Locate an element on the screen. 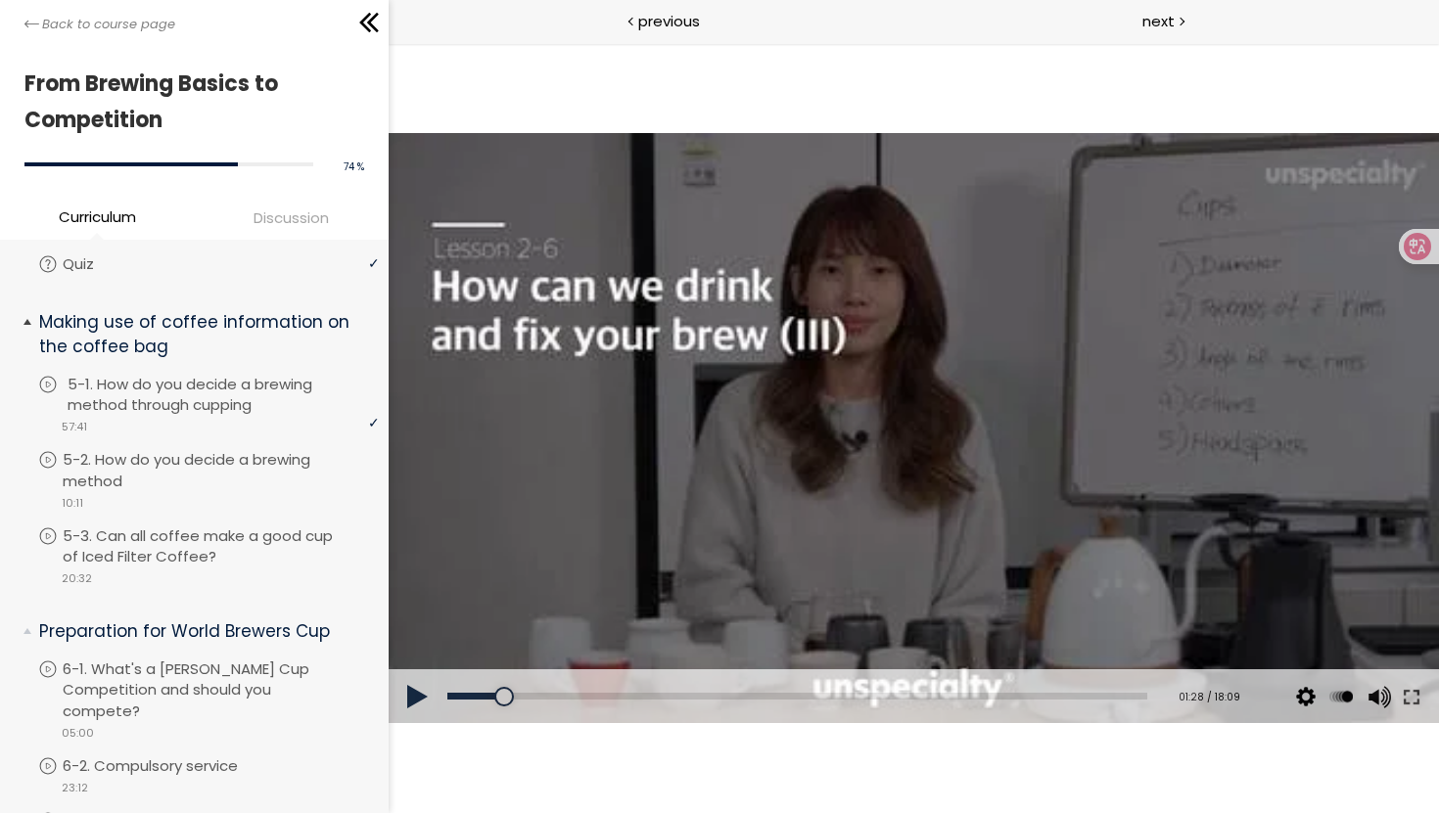 The height and width of the screenshot is (813, 1439). p: Quiz is located at coordinates (98, 264).